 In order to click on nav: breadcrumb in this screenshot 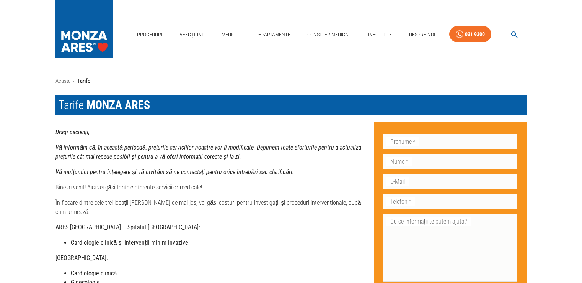, I will do `click(291, 81)`.